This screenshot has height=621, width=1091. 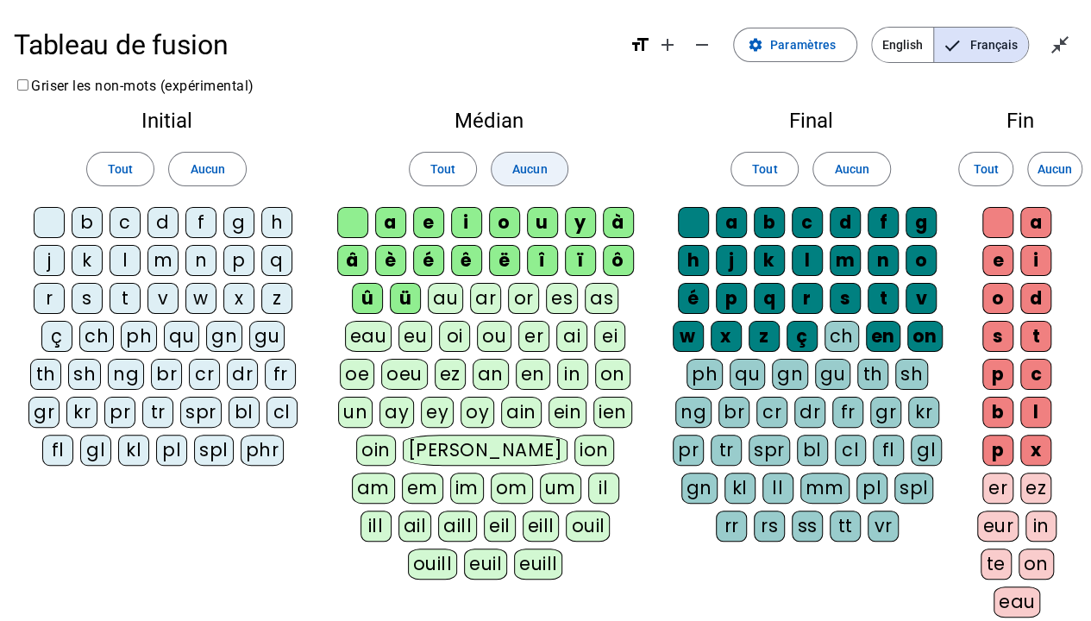 What do you see at coordinates (702, 45) in the screenshot?
I see `button: Diminuer la taille de la police` at bounding box center [702, 45].